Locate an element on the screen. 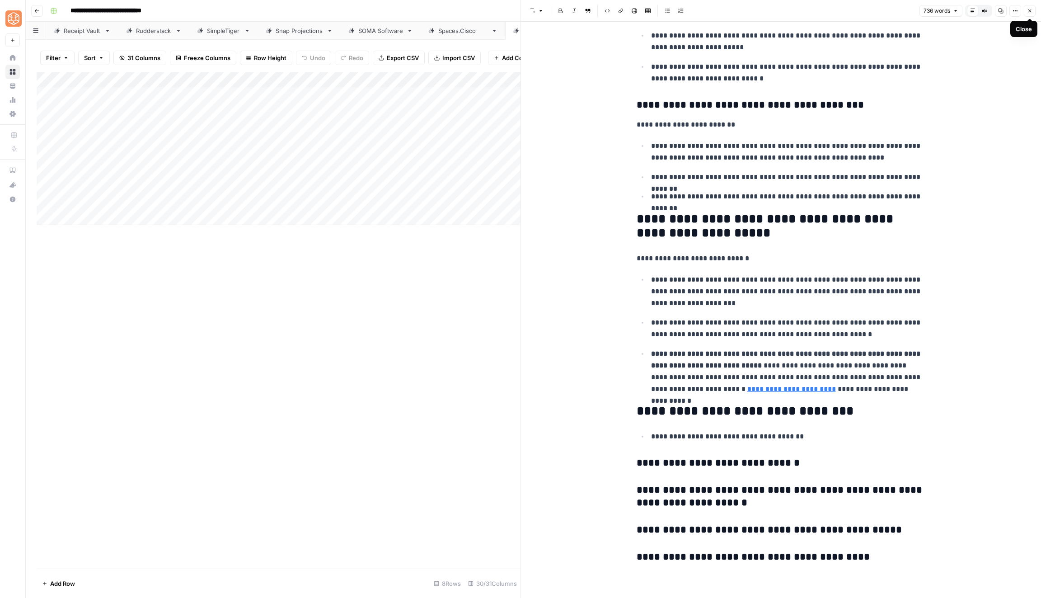 The image size is (1041, 598). button: Workspace: SimpleTiger is located at coordinates (13, 19).